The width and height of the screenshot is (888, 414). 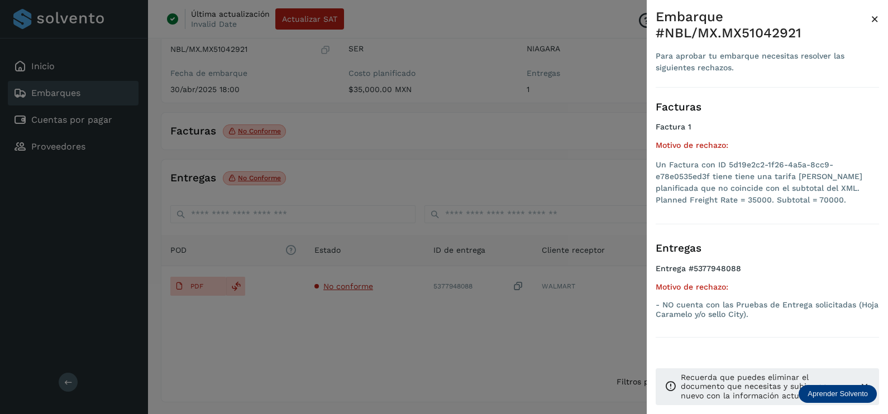 I want to click on div: Para aprobar tu embarque necesitas resolver las siguientes rechazos., so click(x=763, y=62).